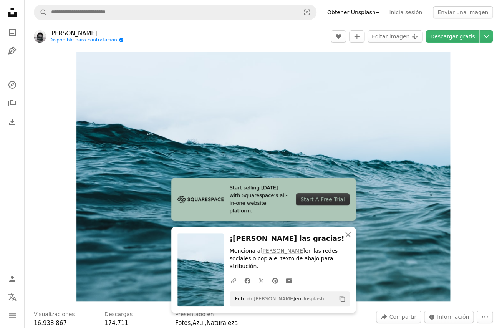 The width and height of the screenshot is (502, 328). What do you see at coordinates (54, 315) in the screenshot?
I see `h3: Visualizaciones` at bounding box center [54, 315].